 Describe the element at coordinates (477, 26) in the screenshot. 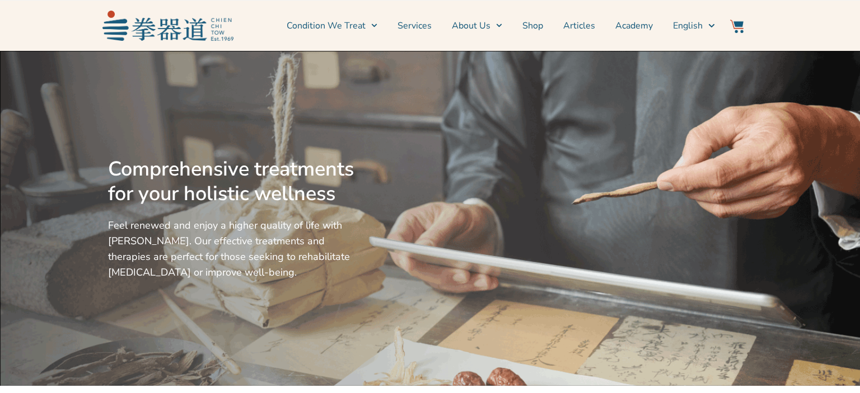

I see `nav: Menu` at that location.